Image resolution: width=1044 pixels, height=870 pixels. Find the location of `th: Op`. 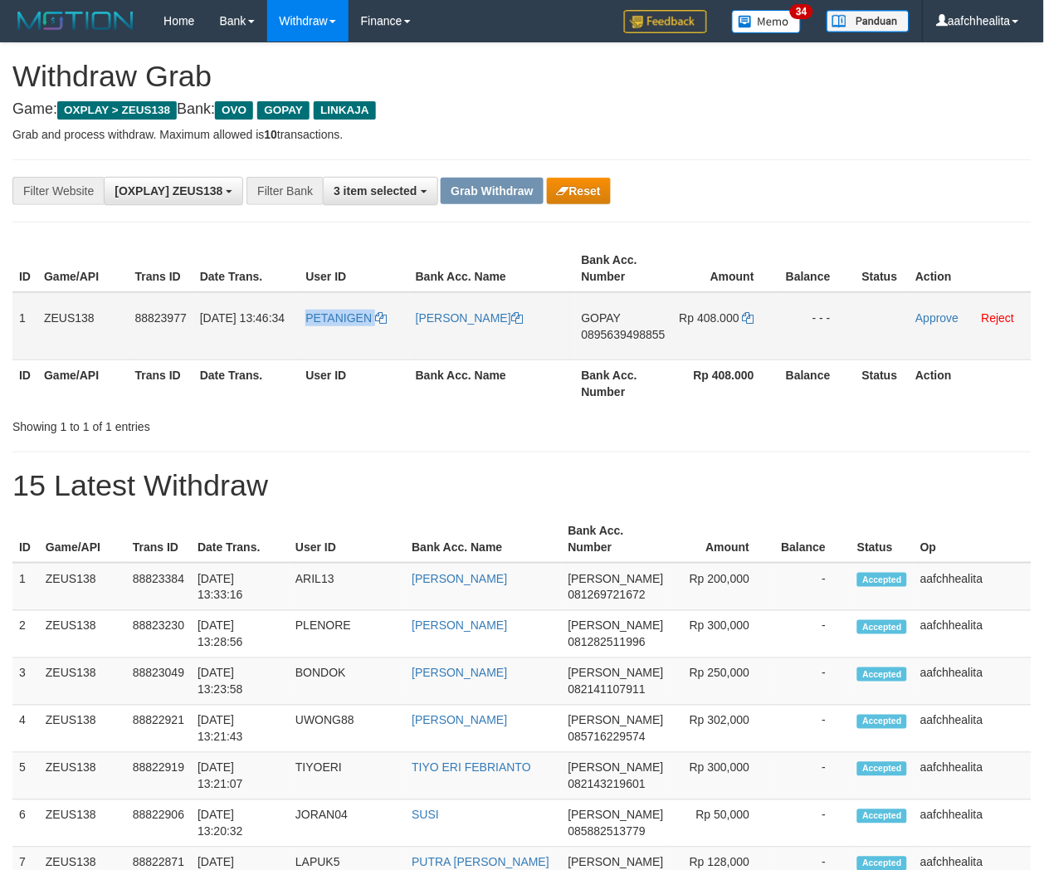

th: Op is located at coordinates (973, 539).